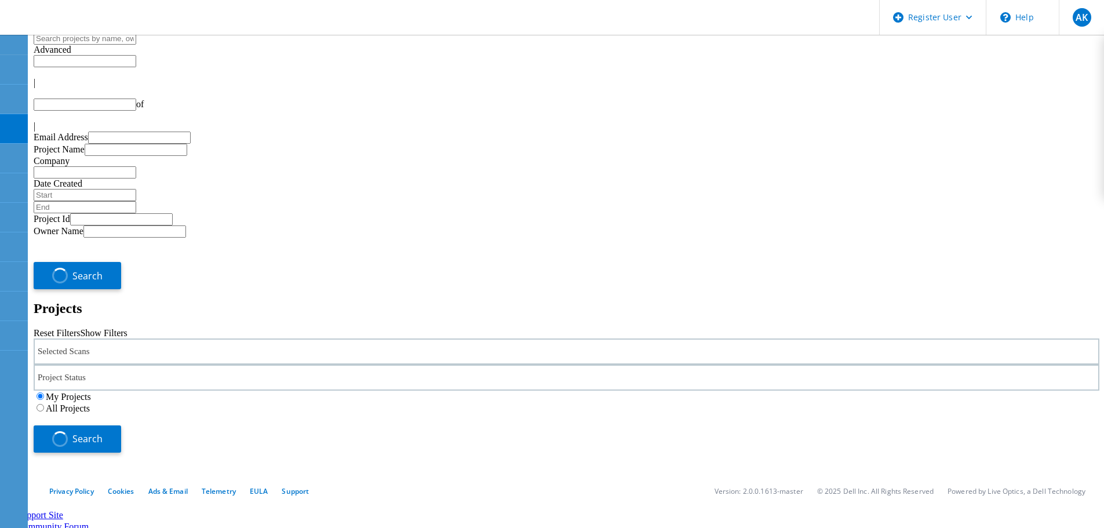 The height and width of the screenshot is (528, 1104). Describe the element at coordinates (140, 104) in the screenshot. I see `span: of` at that location.